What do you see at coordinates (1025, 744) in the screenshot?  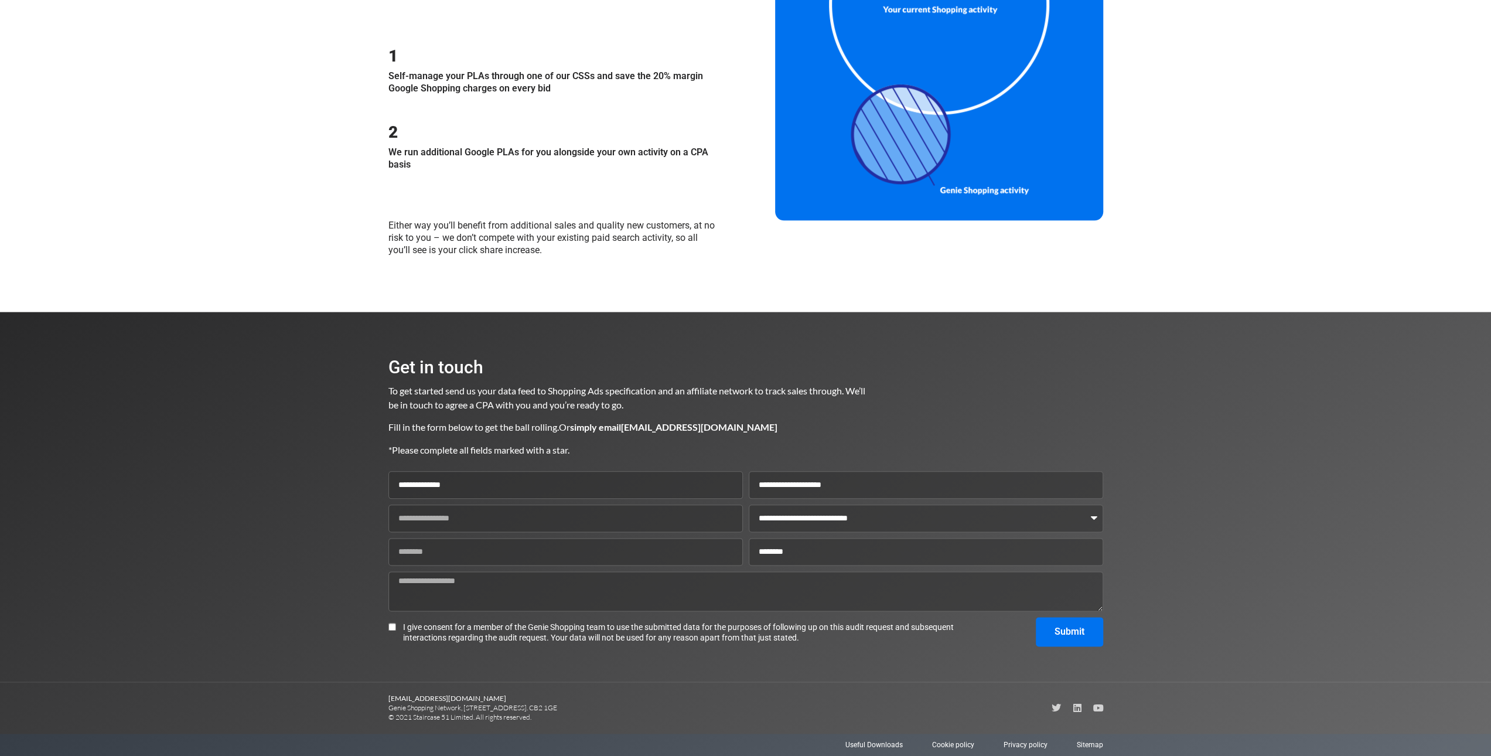 I see `a: Privacy policy` at bounding box center [1025, 744].